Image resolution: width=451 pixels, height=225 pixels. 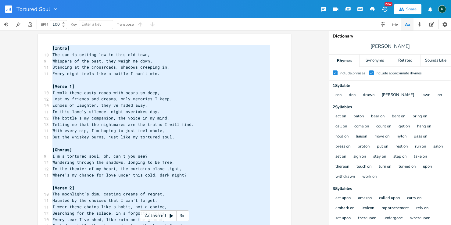 I want to click on span: The bottle's my companion, the voice in my mind,, so click(x=111, y=118).